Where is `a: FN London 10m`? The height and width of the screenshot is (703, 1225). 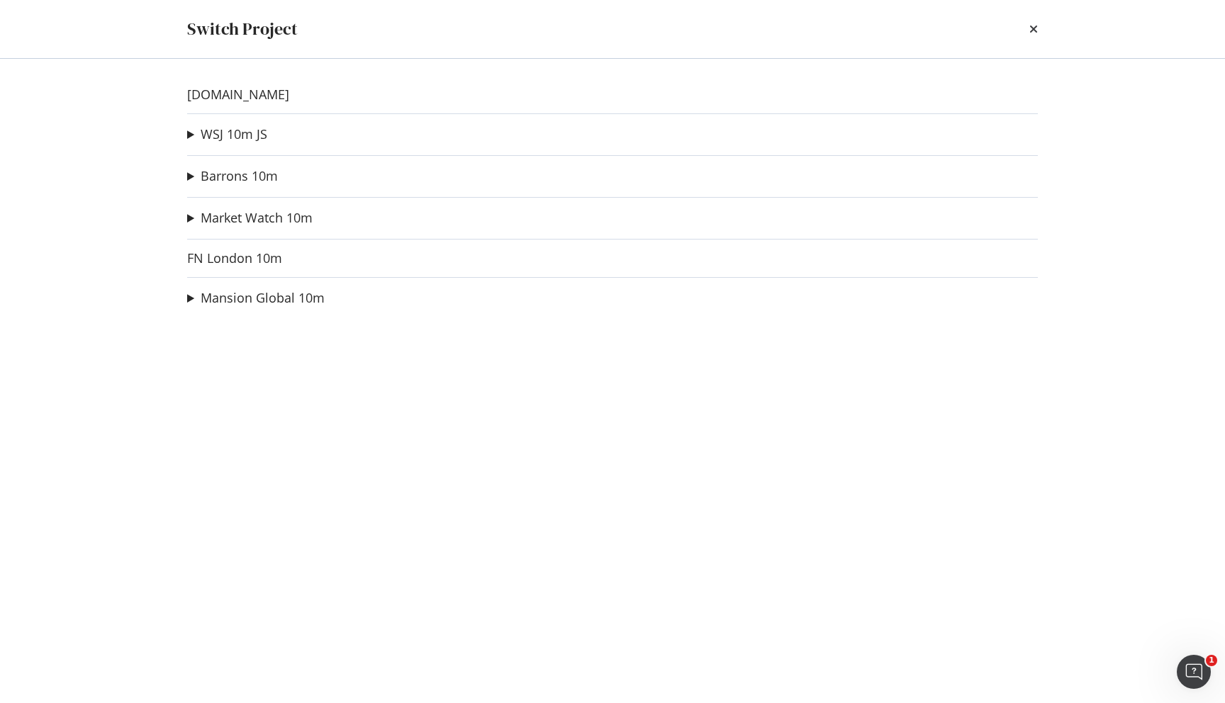 a: FN London 10m is located at coordinates (235, 258).